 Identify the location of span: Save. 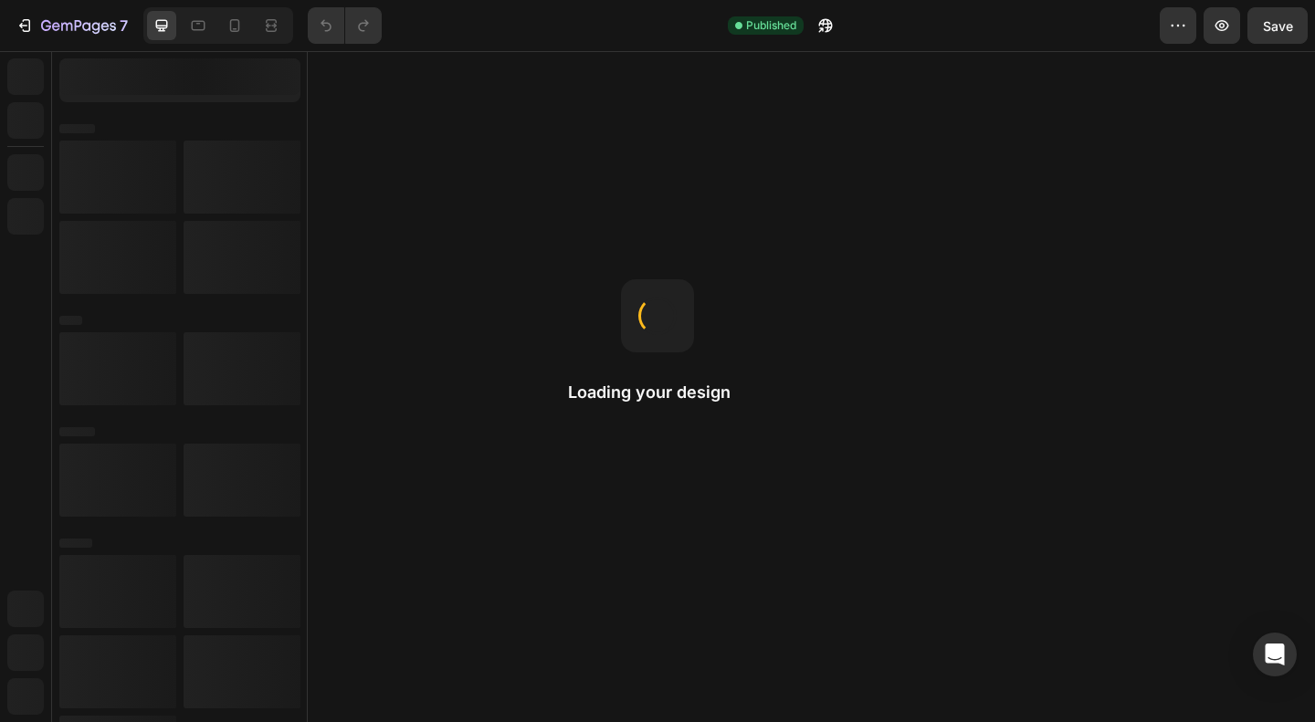
(1277, 26).